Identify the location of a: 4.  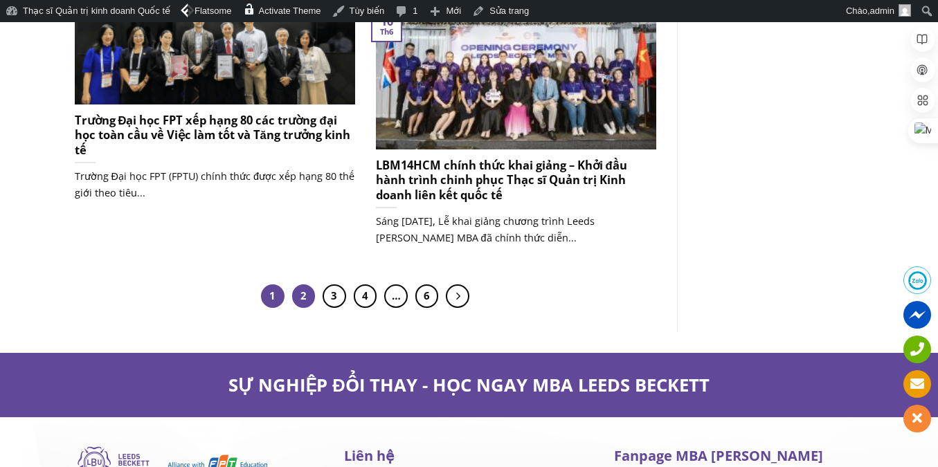
(366, 296).